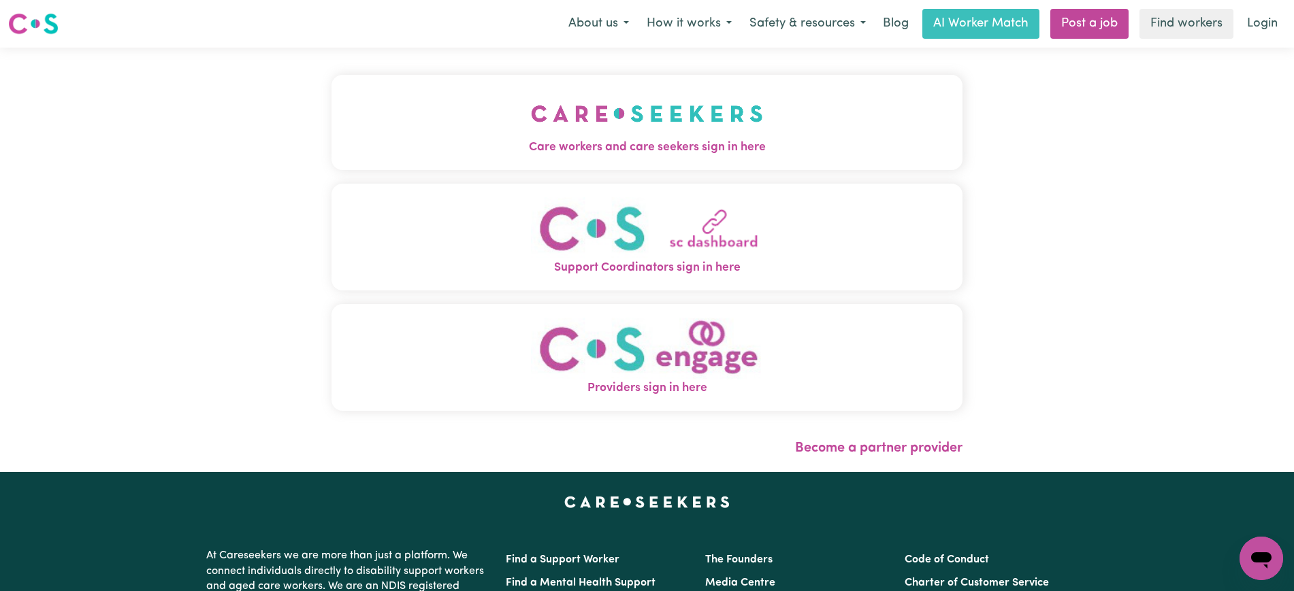 The width and height of the screenshot is (1294, 591). What do you see at coordinates (33, 24) in the screenshot?
I see `img: Careseekers logo` at bounding box center [33, 24].